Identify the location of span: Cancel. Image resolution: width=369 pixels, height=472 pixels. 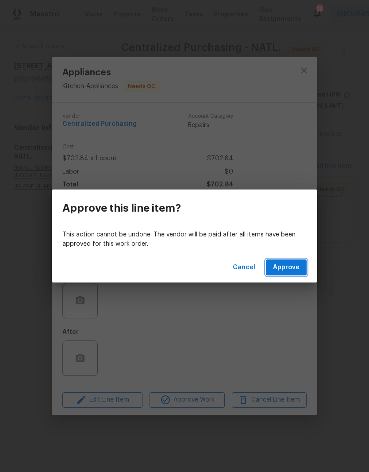
(244, 267).